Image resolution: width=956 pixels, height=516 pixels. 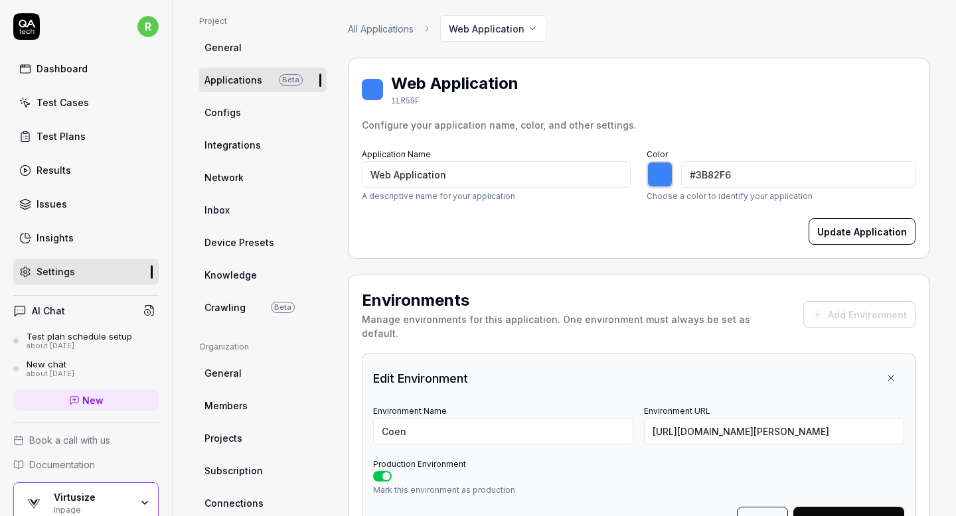 I want to click on span: r, so click(x=148, y=27).